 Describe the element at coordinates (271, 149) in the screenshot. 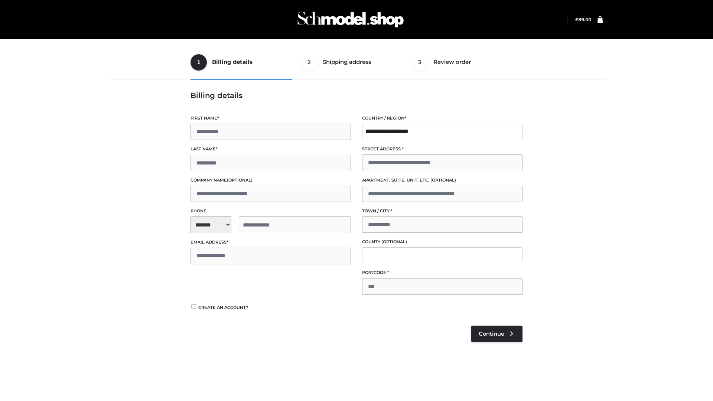

I see `label: Last name` at that location.